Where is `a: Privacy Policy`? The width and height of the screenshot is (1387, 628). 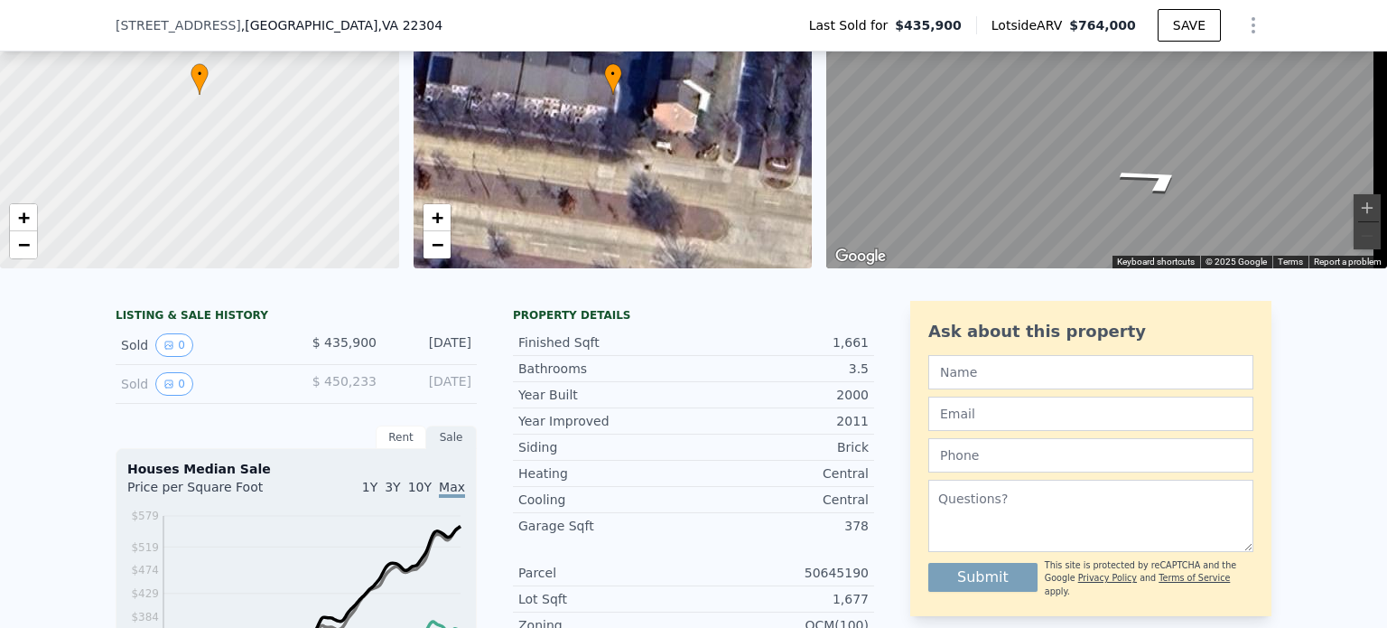 a: Privacy Policy is located at coordinates (1107, 577).